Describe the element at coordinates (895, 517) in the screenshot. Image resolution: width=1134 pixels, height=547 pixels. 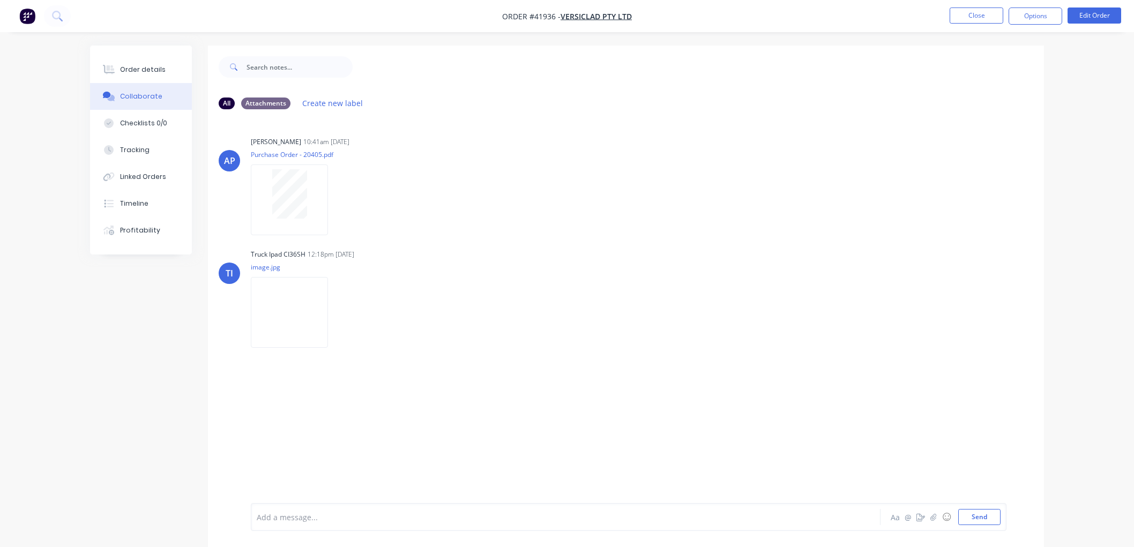
I see `button: Aa` at that location.